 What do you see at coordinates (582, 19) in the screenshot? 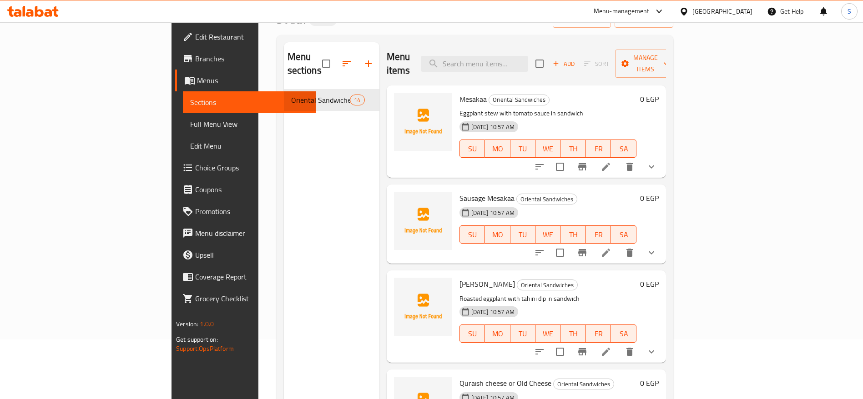
I see `span: import` at bounding box center [582, 19].